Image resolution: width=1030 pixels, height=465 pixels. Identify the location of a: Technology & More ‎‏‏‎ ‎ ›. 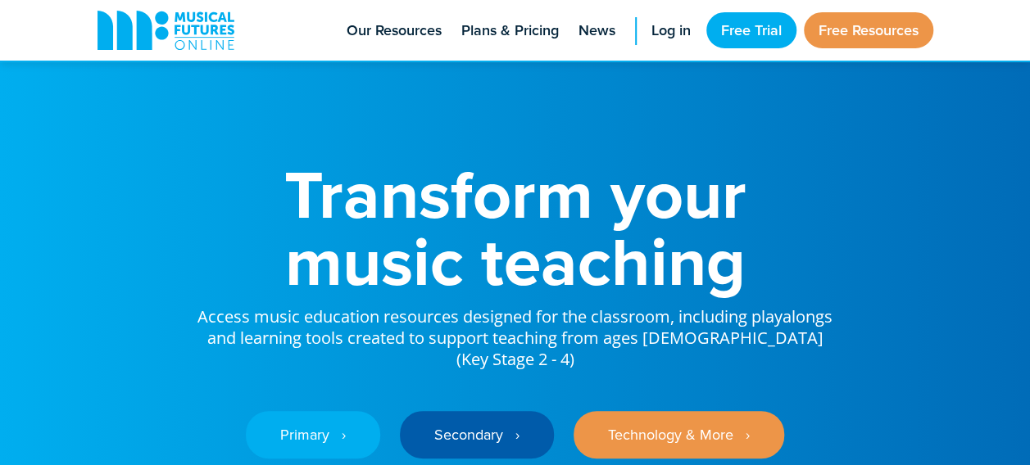
(678, 435).